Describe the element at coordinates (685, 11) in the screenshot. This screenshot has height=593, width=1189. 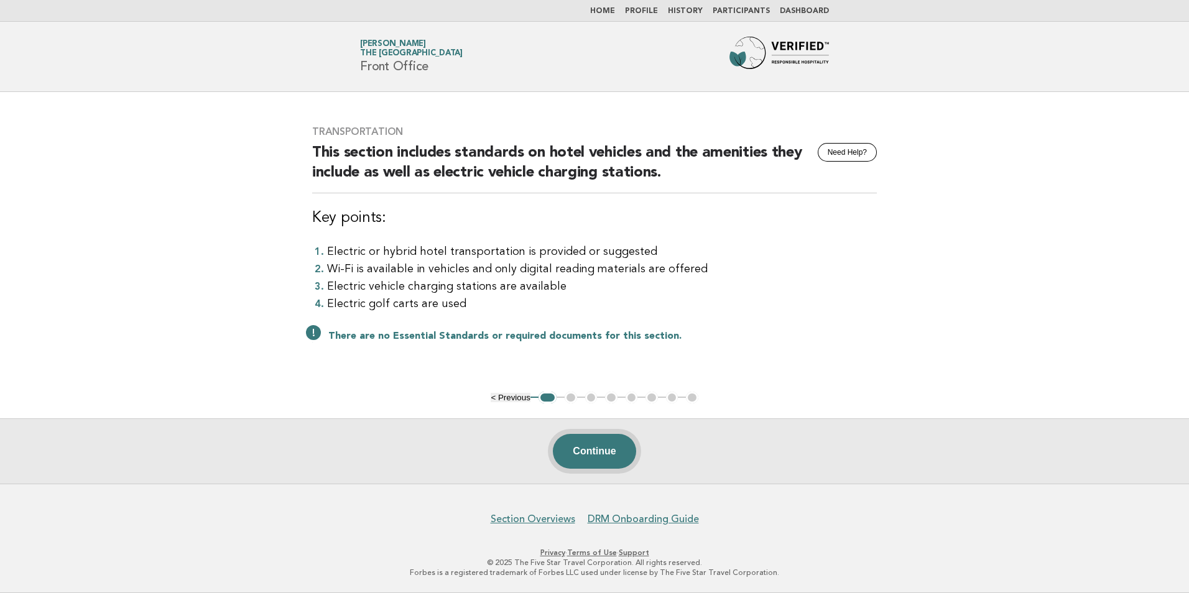
I see `a: History` at that location.